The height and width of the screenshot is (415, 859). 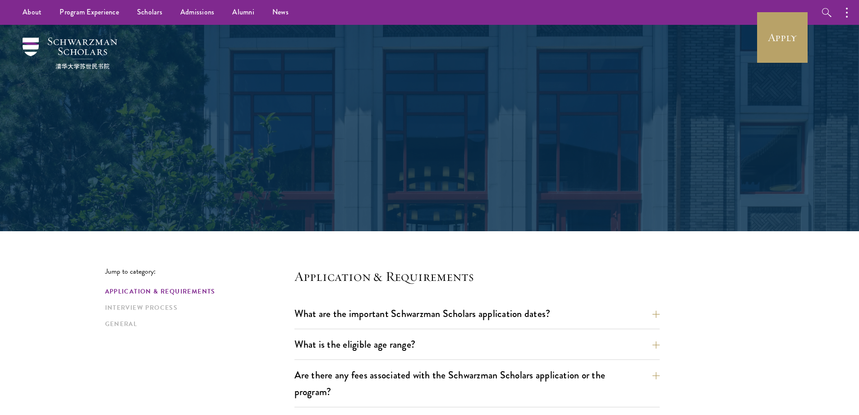 I want to click on button: What are the important Schwarzman Scholars application dates?, so click(x=477, y=313).